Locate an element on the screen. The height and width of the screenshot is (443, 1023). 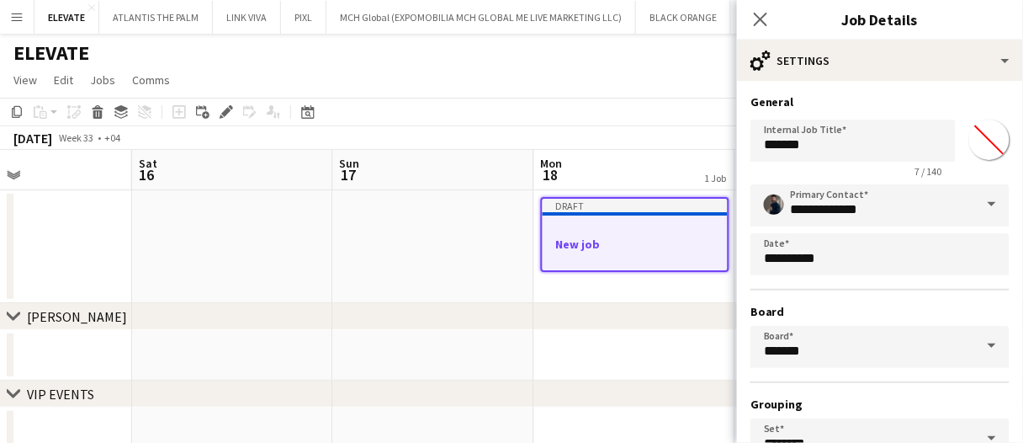
h3: General is located at coordinates (880, 102).